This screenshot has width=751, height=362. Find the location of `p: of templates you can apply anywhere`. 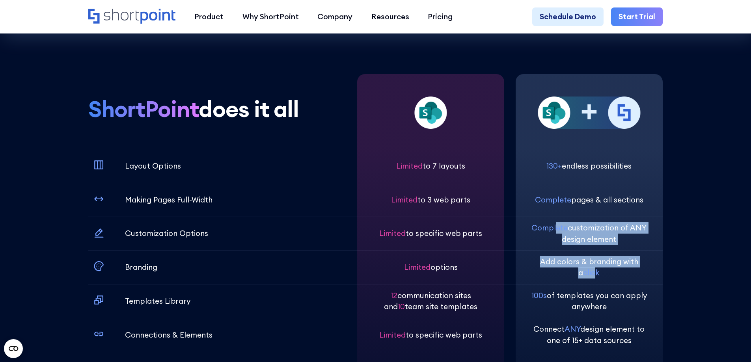

p: of templates you can apply anywhere is located at coordinates (589, 301).